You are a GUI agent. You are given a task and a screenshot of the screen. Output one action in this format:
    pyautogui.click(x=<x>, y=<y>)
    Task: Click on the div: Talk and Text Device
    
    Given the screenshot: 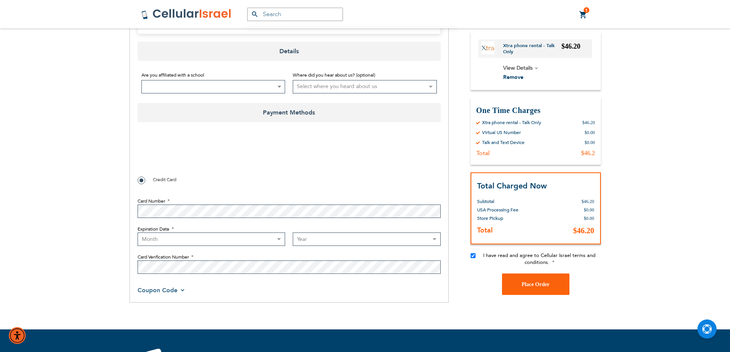 What is the action you would take?
    pyautogui.click(x=503, y=143)
    